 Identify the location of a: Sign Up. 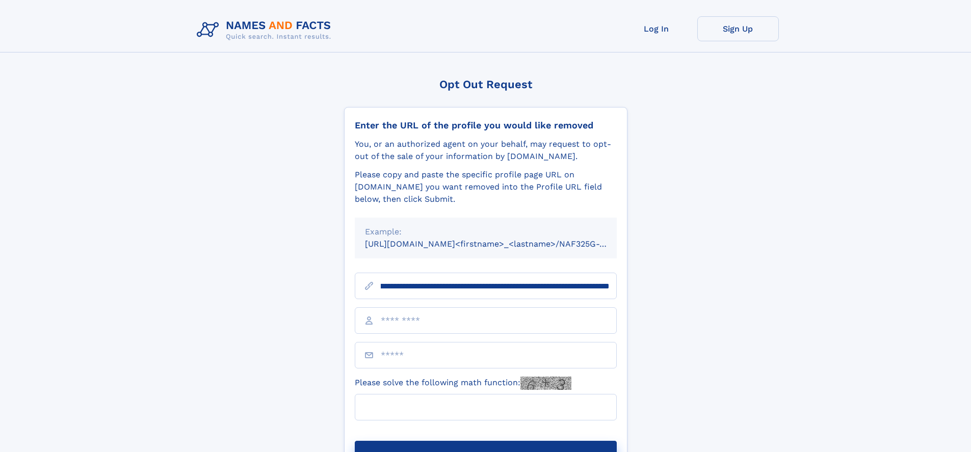
(738, 29).